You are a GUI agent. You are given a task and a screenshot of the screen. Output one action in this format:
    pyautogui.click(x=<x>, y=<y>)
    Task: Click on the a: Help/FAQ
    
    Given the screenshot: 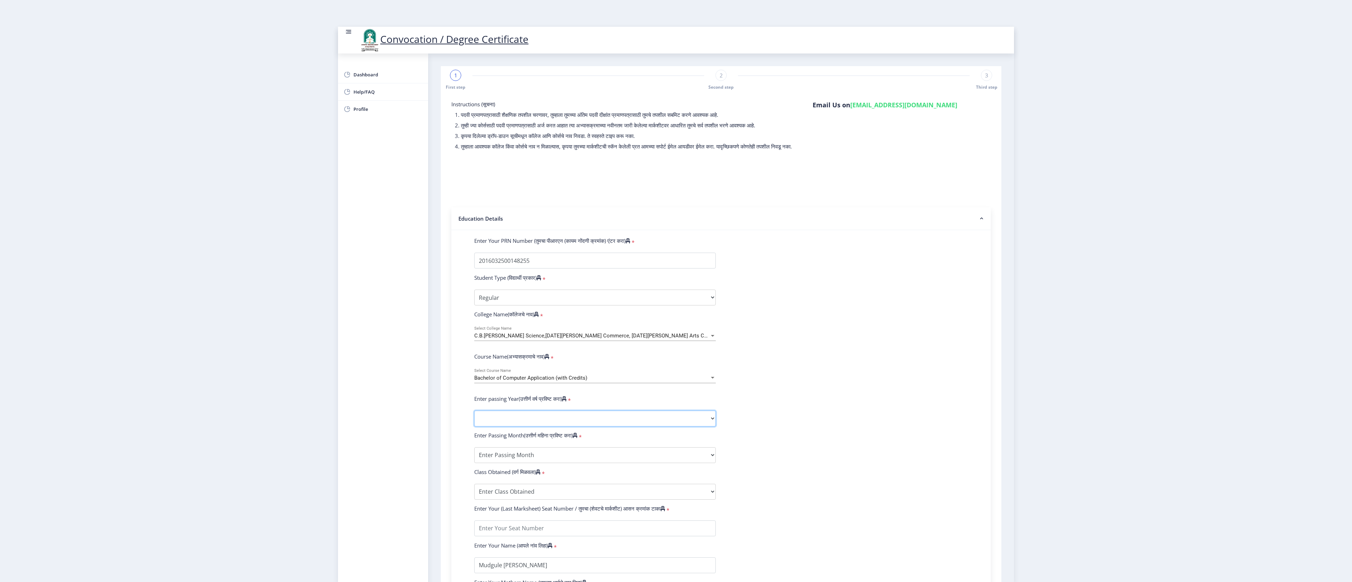 What is the action you would take?
    pyautogui.click(x=383, y=92)
    